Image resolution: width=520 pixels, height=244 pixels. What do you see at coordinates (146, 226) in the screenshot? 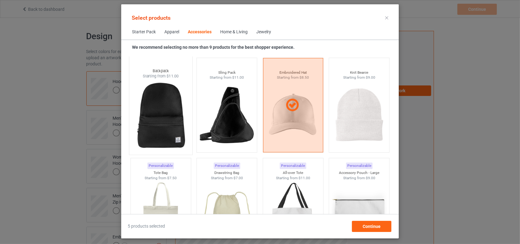
I see `span: 5 products selected` at bounding box center [146, 226].